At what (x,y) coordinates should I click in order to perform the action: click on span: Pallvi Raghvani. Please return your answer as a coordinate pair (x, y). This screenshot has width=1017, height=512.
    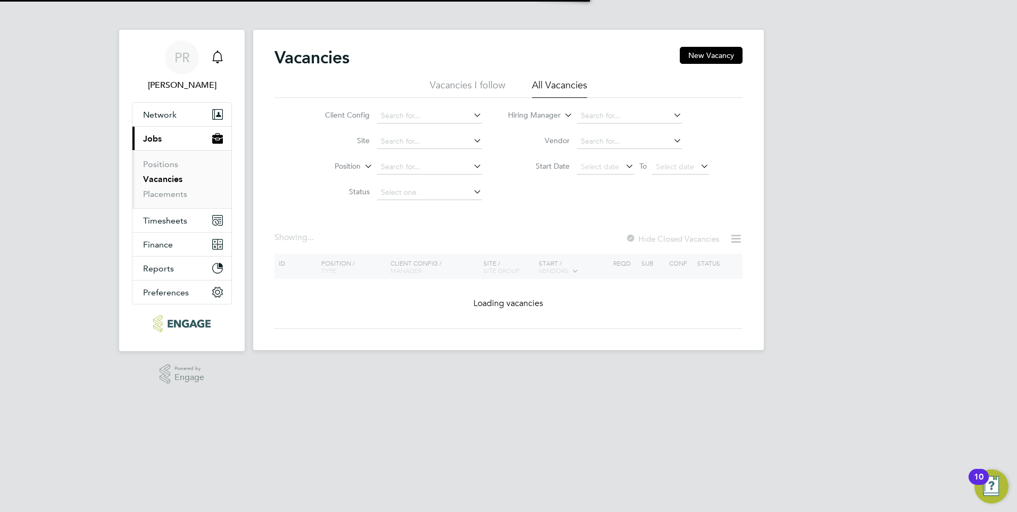
    Looking at the image, I should click on (182, 85).